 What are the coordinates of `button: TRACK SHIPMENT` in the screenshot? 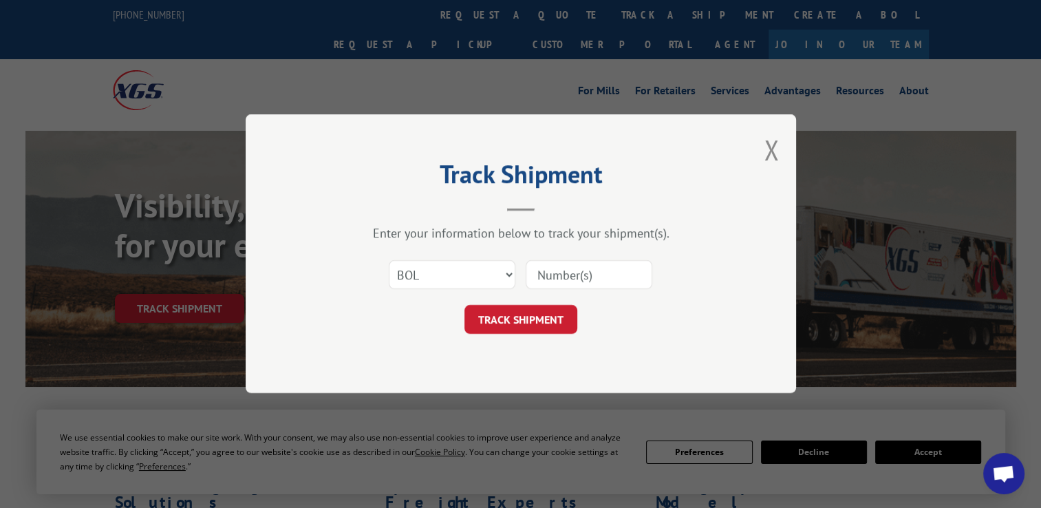 It's located at (521, 320).